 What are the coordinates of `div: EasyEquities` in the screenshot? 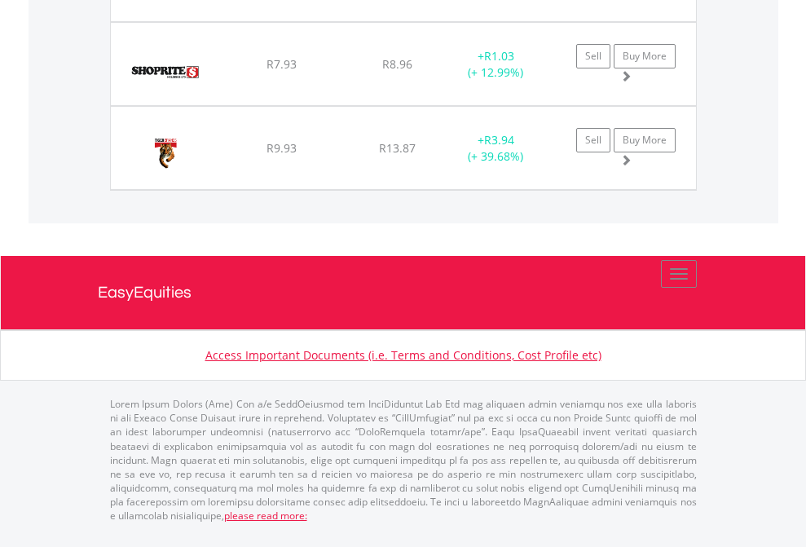 It's located at (403, 292).